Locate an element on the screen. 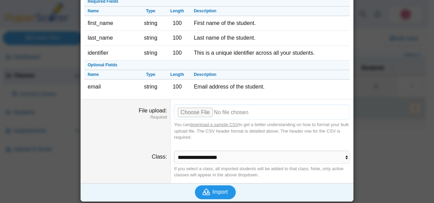 This screenshot has width=434, height=203. td: First name of the student. is located at coordinates (270, 23).